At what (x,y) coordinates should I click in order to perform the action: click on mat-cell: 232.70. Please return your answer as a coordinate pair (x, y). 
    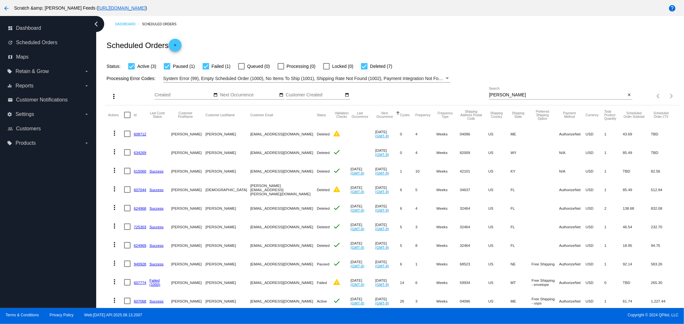
    Looking at the image, I should click on (663, 227).